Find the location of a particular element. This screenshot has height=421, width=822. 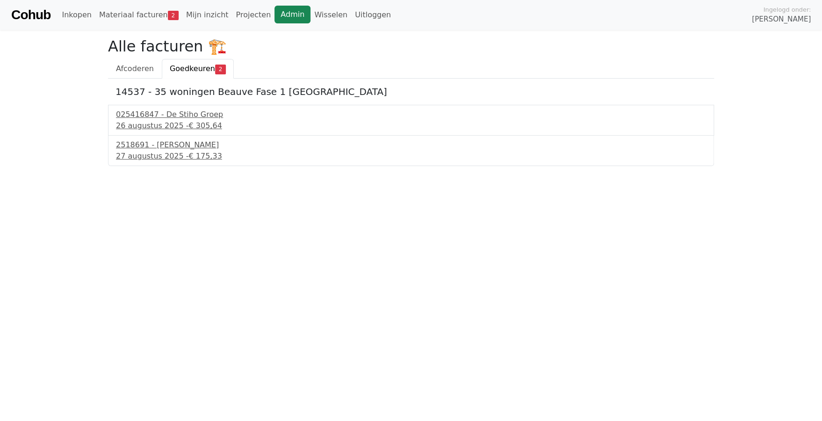

h2: Alle facturen 🏗️ is located at coordinates (411, 46).